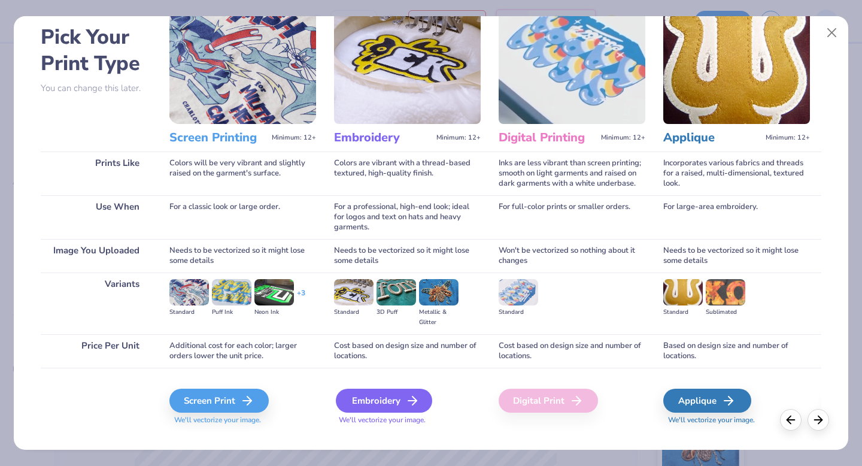 This screenshot has width=862, height=466. I want to click on div: Puff Ink, so click(232, 312).